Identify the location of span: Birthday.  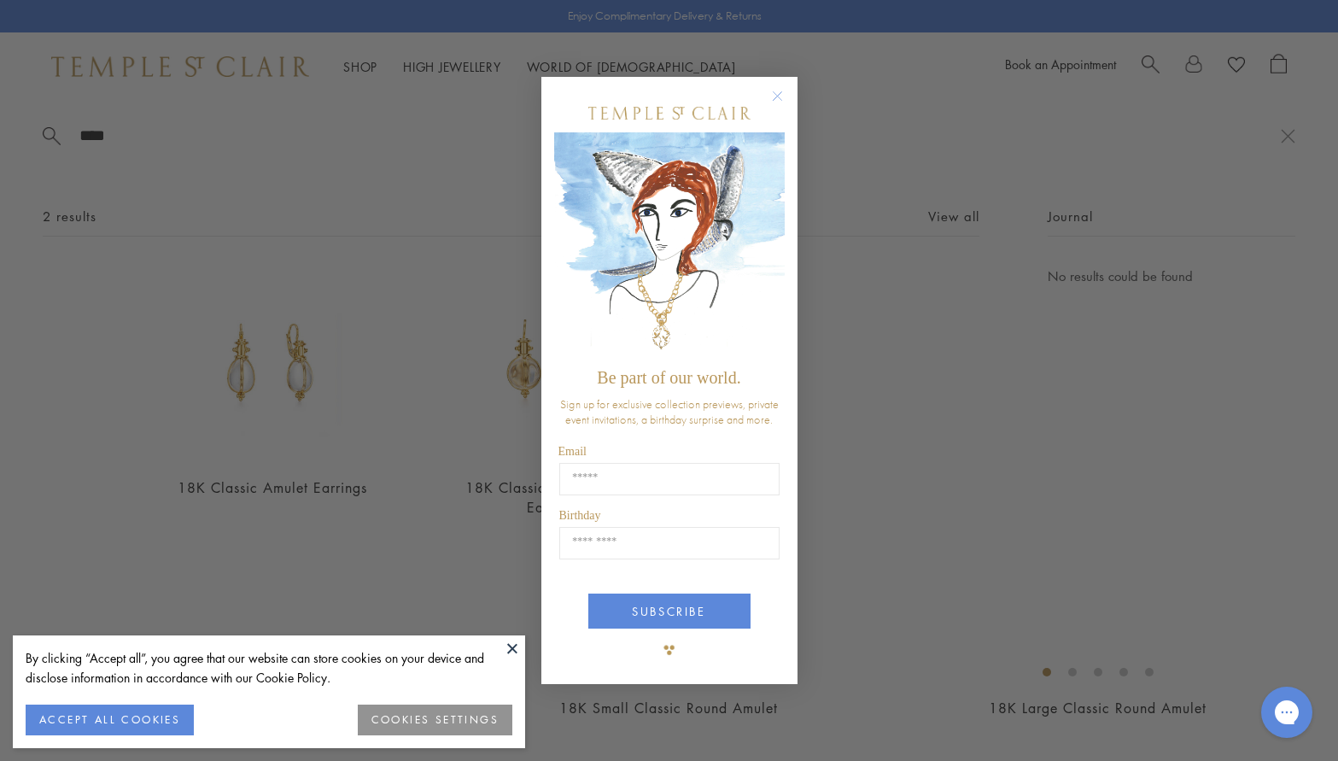
(580, 515).